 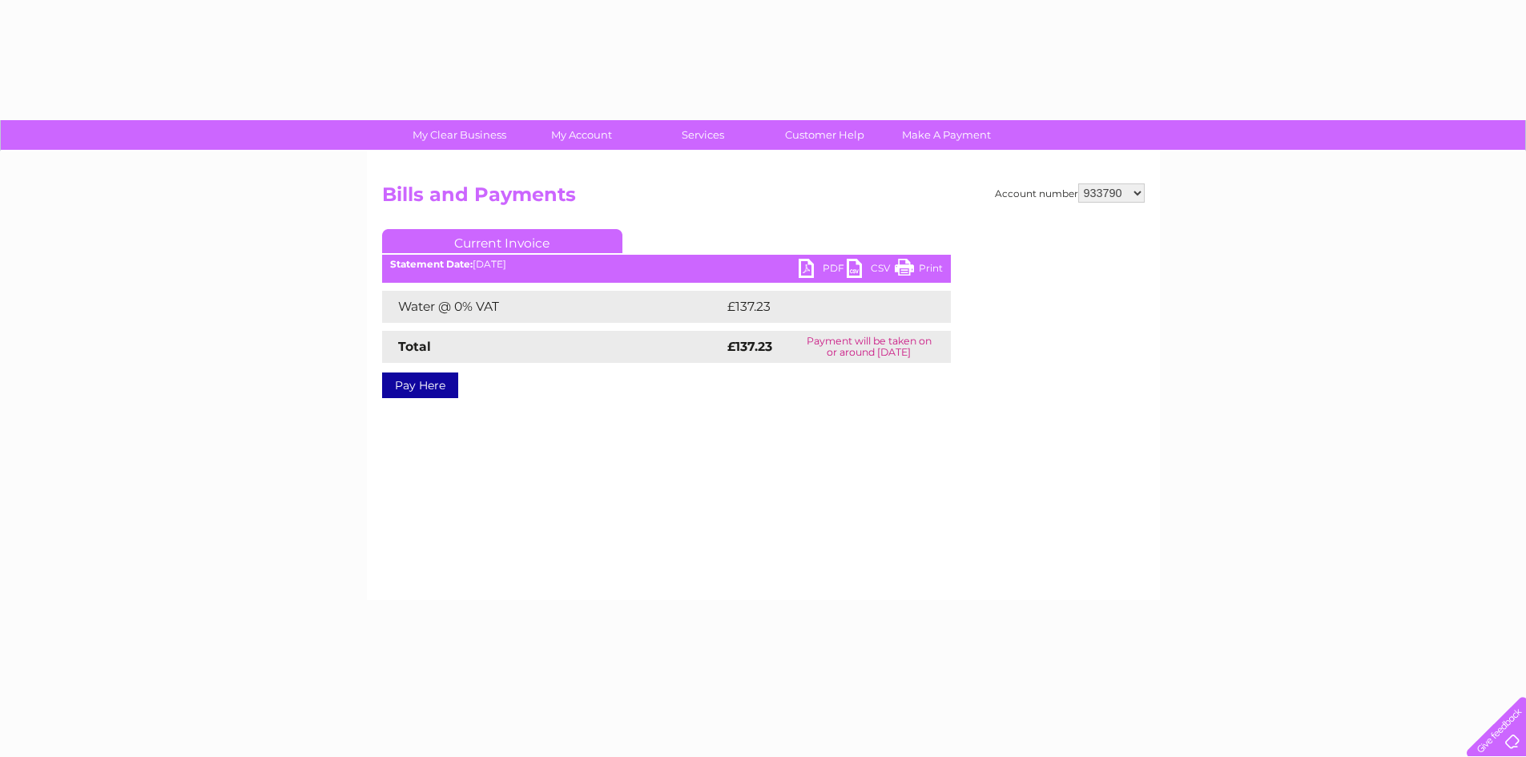 I want to click on a: My Clear Business, so click(x=459, y=135).